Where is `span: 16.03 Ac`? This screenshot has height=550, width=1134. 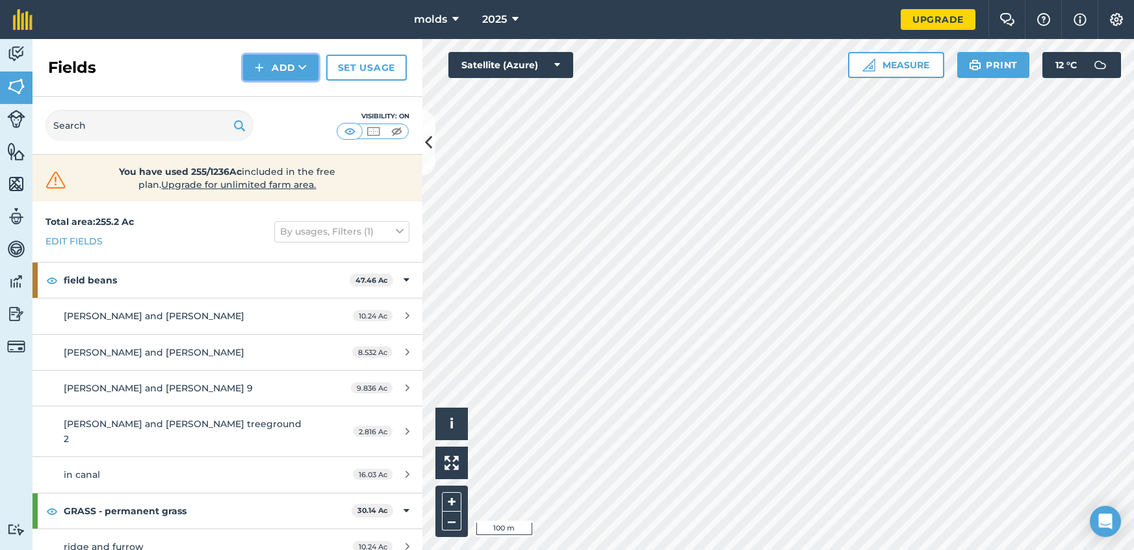
span: 16.03 Ac is located at coordinates (372, 474).